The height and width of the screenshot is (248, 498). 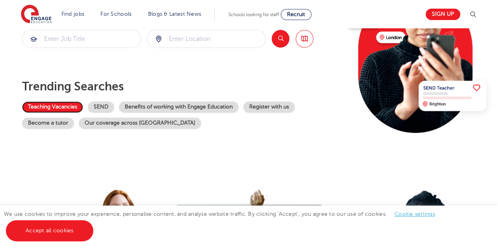 I want to click on a: SEND, so click(x=101, y=107).